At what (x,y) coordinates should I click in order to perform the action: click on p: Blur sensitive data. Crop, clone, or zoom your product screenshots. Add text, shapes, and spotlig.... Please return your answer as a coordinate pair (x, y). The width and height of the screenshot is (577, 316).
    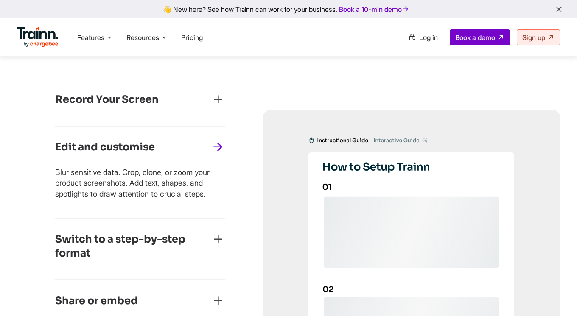
    Looking at the image, I should click on (140, 183).